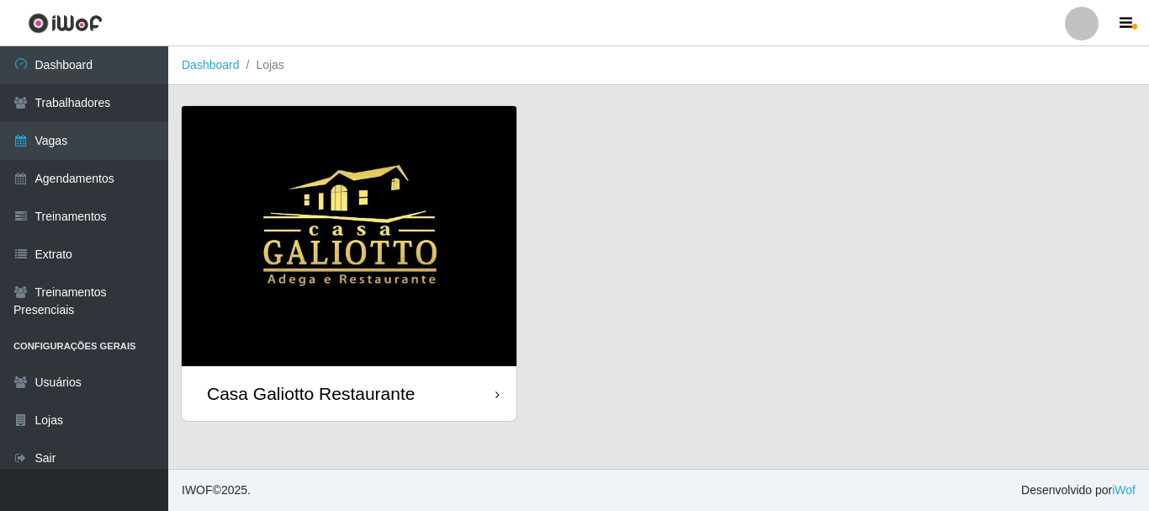 This screenshot has height=511, width=1149. What do you see at coordinates (659, 66) in the screenshot?
I see `nav: breadcrumb` at bounding box center [659, 66].